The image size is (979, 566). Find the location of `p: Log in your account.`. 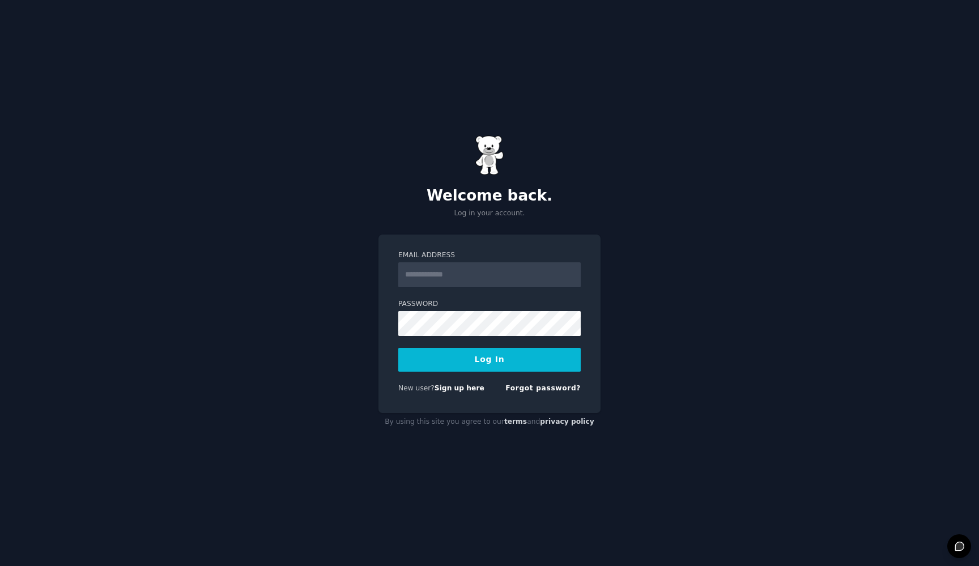

p: Log in your account. is located at coordinates (489, 214).